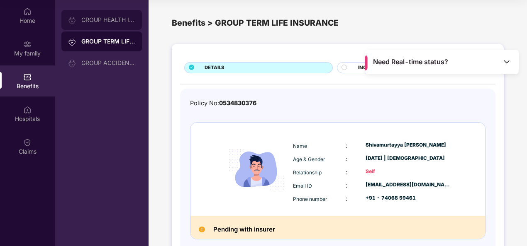  Describe the element at coordinates (108, 20) in the screenshot. I see `div: GROUP HEALTH INSURANCE` at that location.